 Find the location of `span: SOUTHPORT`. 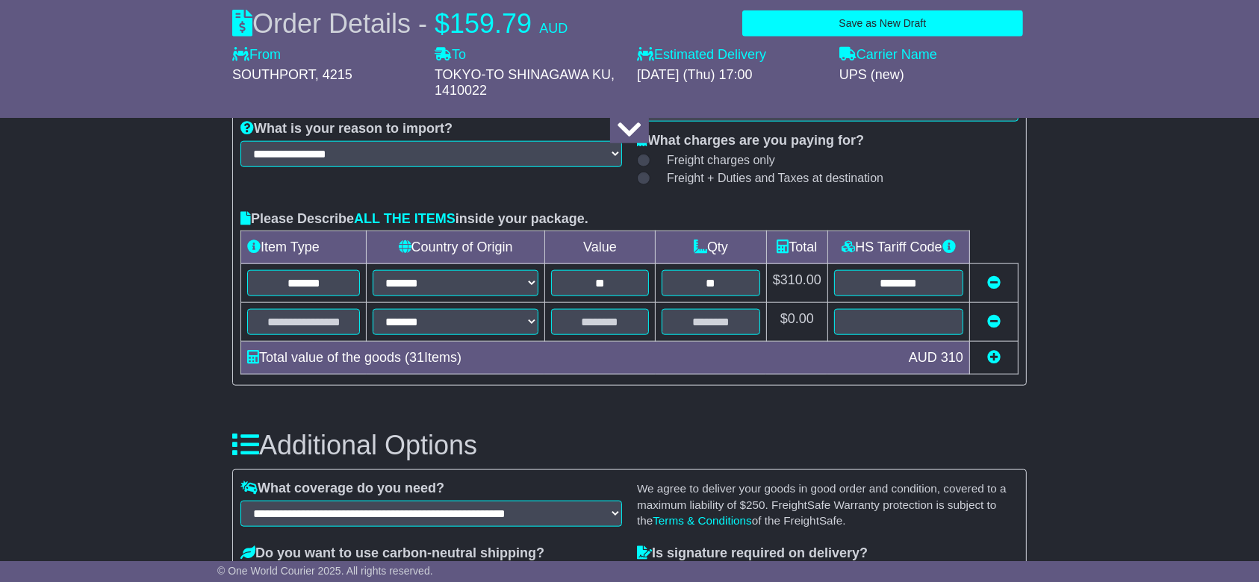

span: SOUTHPORT is located at coordinates (273, 75).